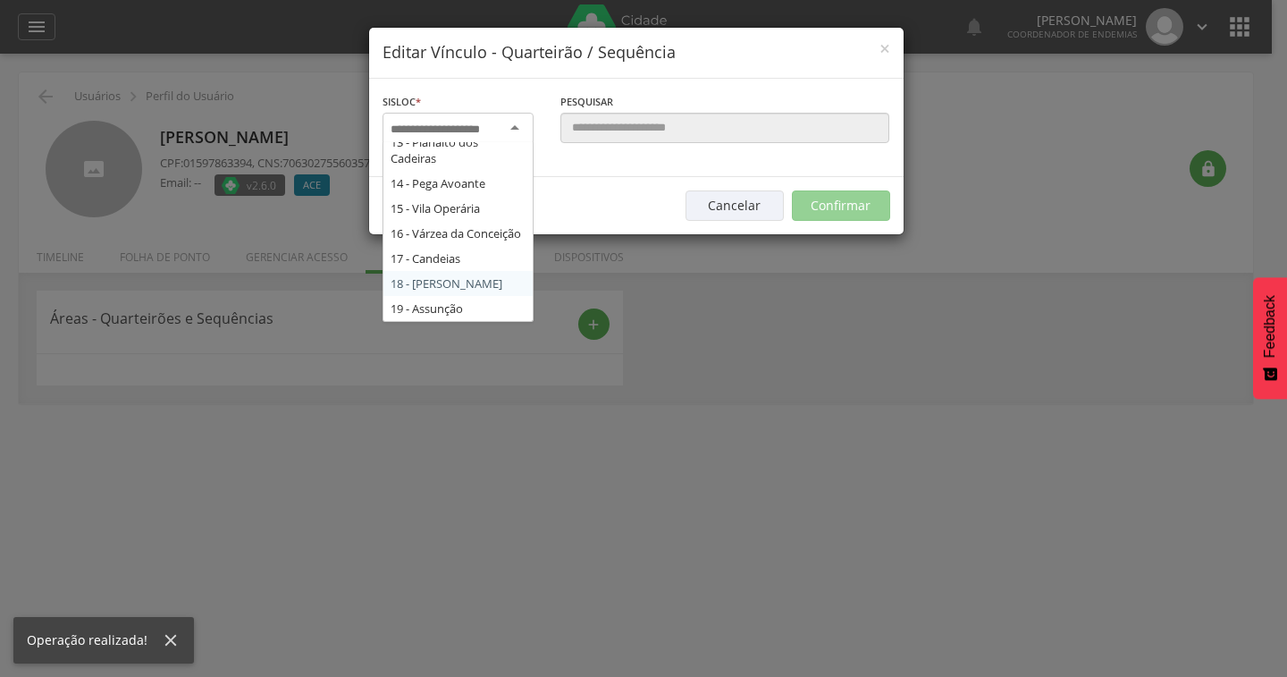  What do you see at coordinates (885, 48) in the screenshot?
I see `button: Close` at bounding box center [885, 48].